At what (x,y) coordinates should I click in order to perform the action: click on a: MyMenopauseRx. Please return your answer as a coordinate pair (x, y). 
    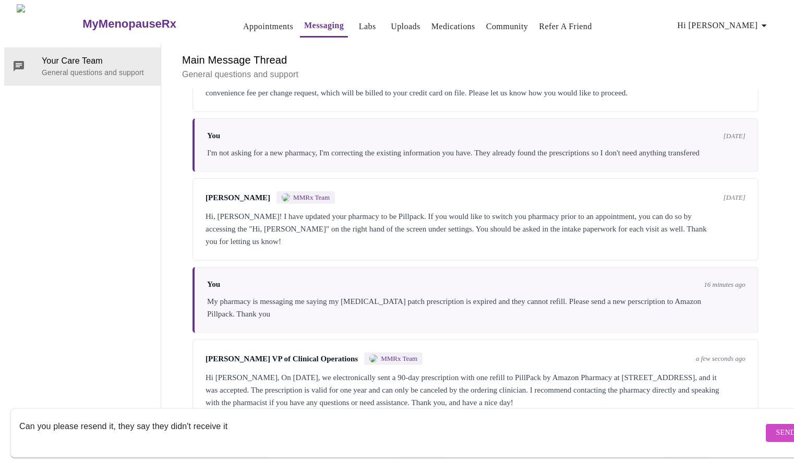
    Looking at the image, I should click on (150, 24).